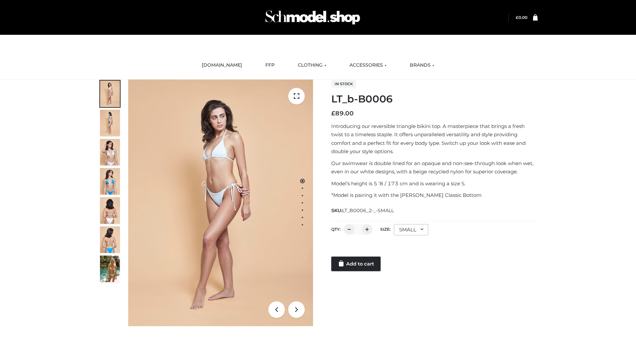 The height and width of the screenshot is (358, 636). I want to click on label: QTY:, so click(336, 229).